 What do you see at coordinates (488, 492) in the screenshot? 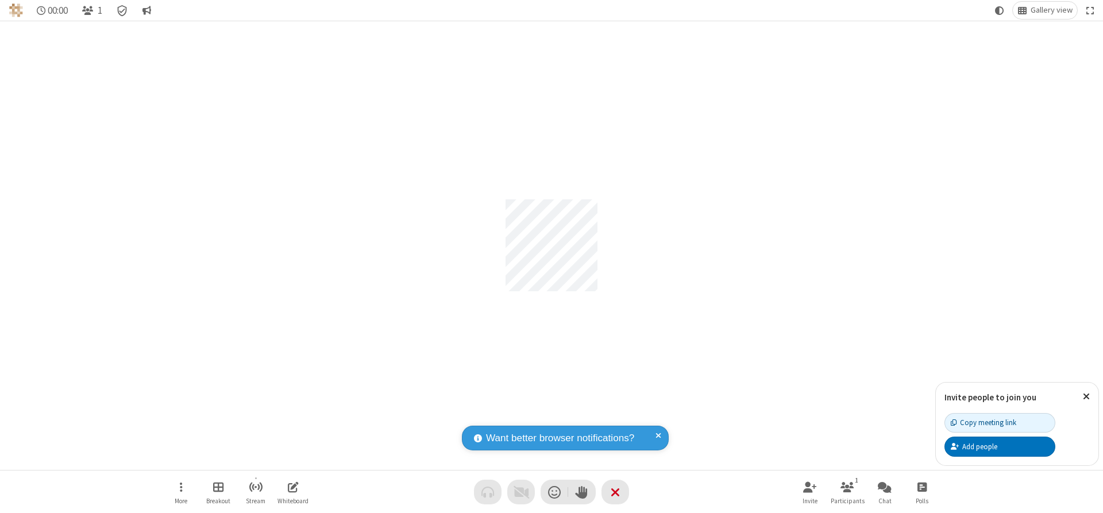
I see `button: Audio problem - check your Internet connection or call by phone` at bounding box center [488, 492].